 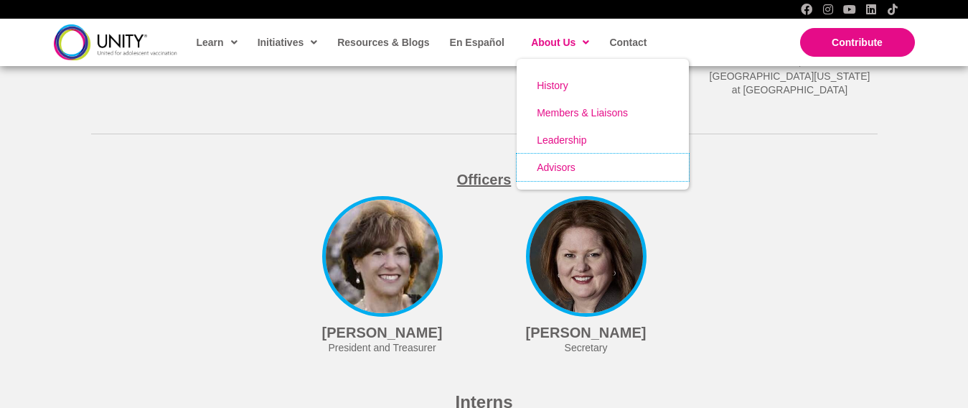 What do you see at coordinates (603, 85) in the screenshot?
I see `a: History` at bounding box center [603, 85].